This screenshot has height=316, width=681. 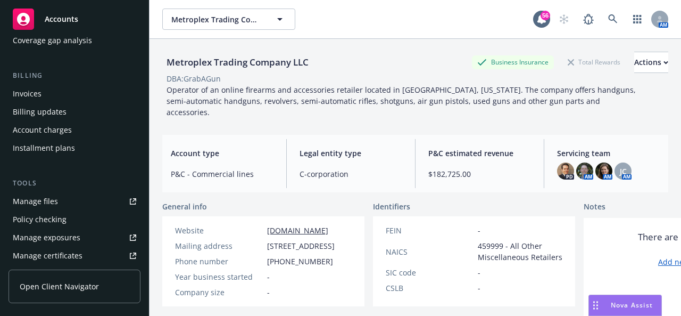 What do you see at coordinates (545, 15) in the screenshot?
I see `div: 56` at bounding box center [545, 15].